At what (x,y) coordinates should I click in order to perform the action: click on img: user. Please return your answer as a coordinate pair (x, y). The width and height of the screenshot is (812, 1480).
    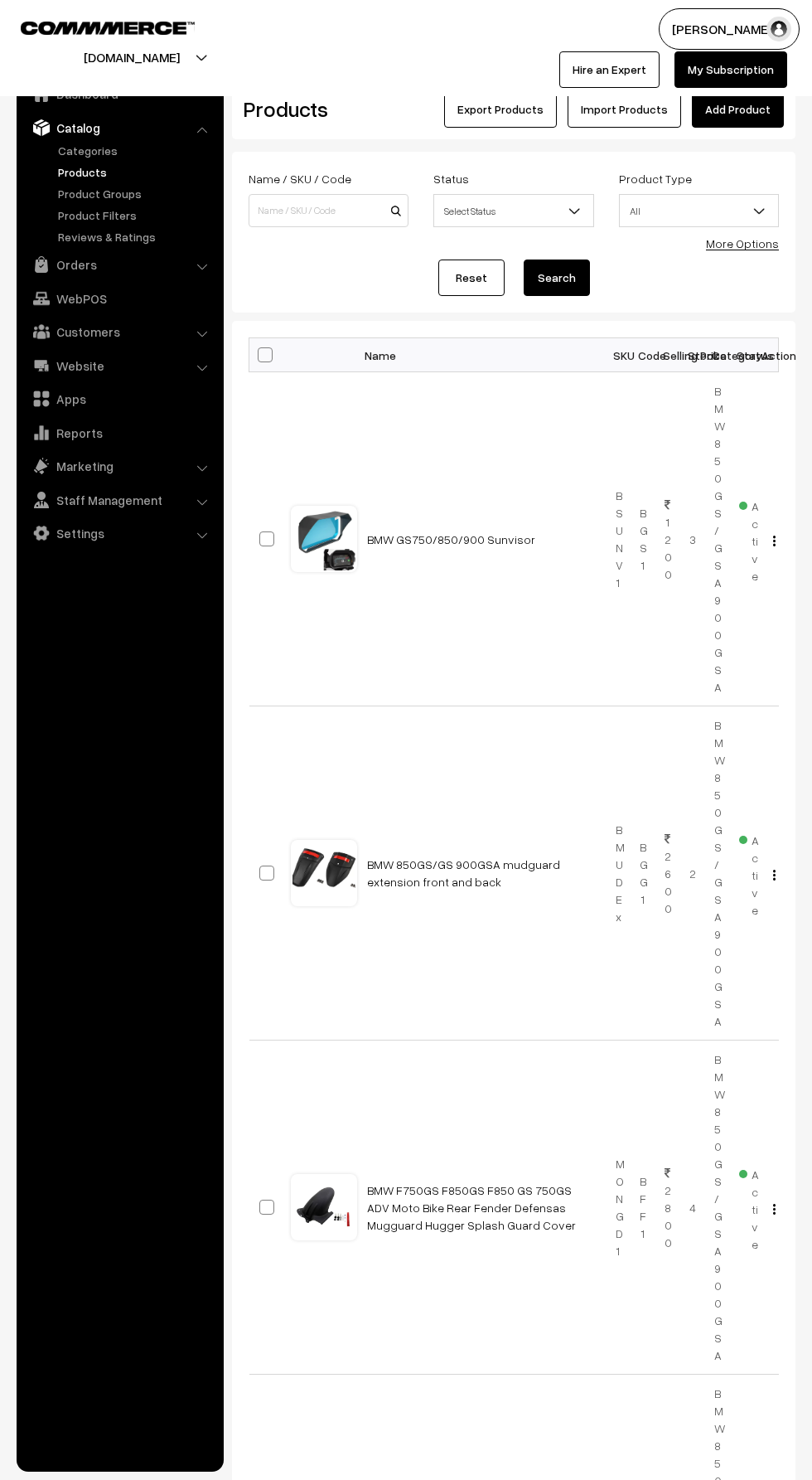
    Looking at the image, I should click on (779, 29).